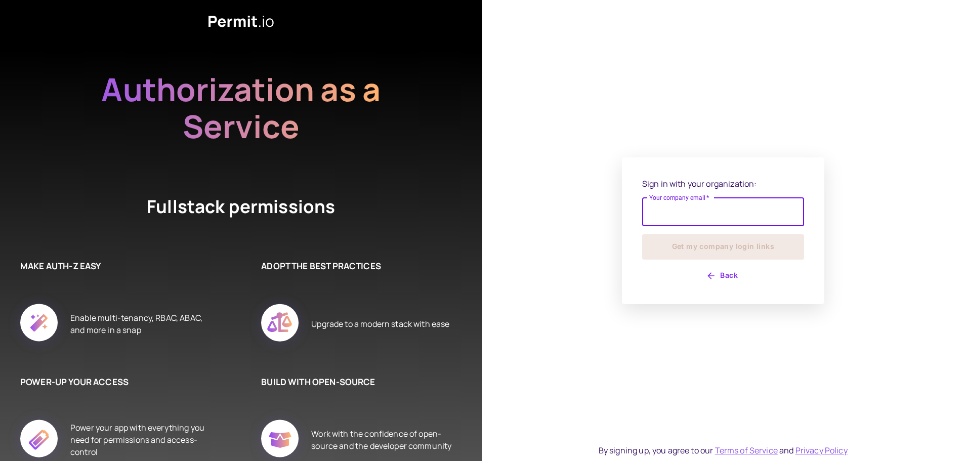 The height and width of the screenshot is (461, 964). Describe the element at coordinates (723, 184) in the screenshot. I see `p: Sign in with your organization:` at that location.